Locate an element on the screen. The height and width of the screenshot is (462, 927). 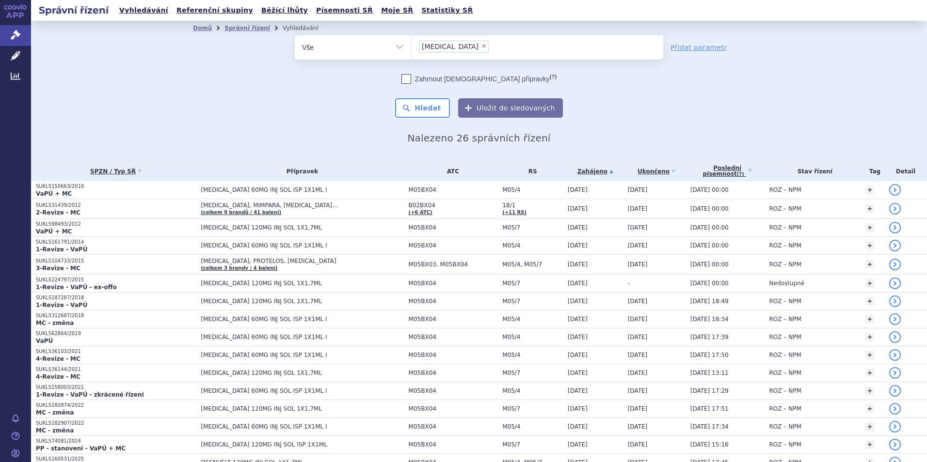
p: SUKLS36103/2021 is located at coordinates (116, 352).